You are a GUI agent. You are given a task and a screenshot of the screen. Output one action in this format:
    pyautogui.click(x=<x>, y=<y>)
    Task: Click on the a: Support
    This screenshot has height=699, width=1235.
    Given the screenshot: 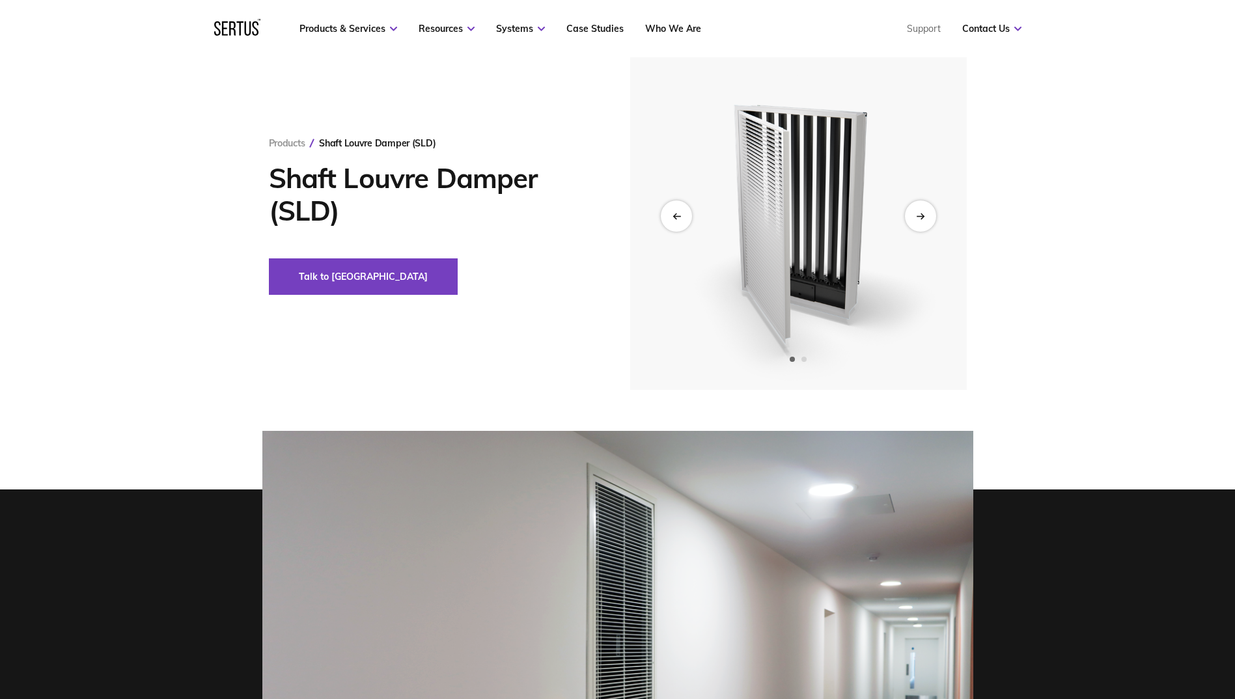 What is the action you would take?
    pyautogui.click(x=924, y=29)
    